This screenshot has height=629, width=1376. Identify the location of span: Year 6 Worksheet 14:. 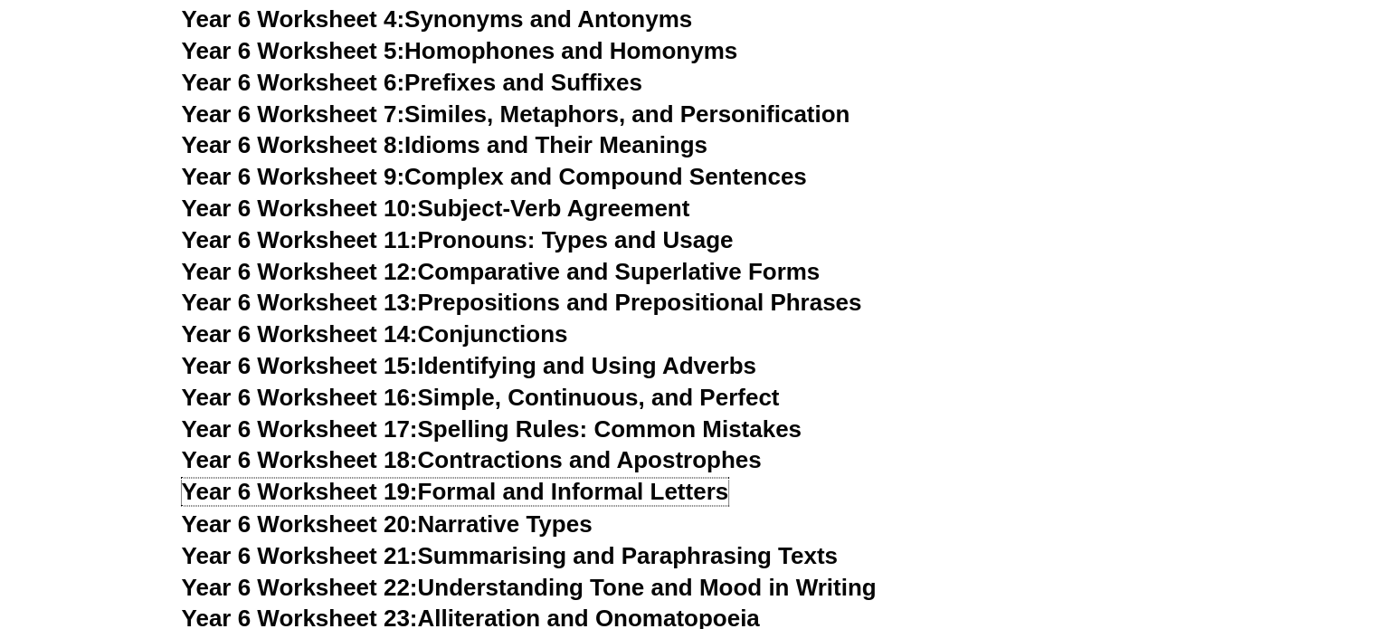
(299, 334).